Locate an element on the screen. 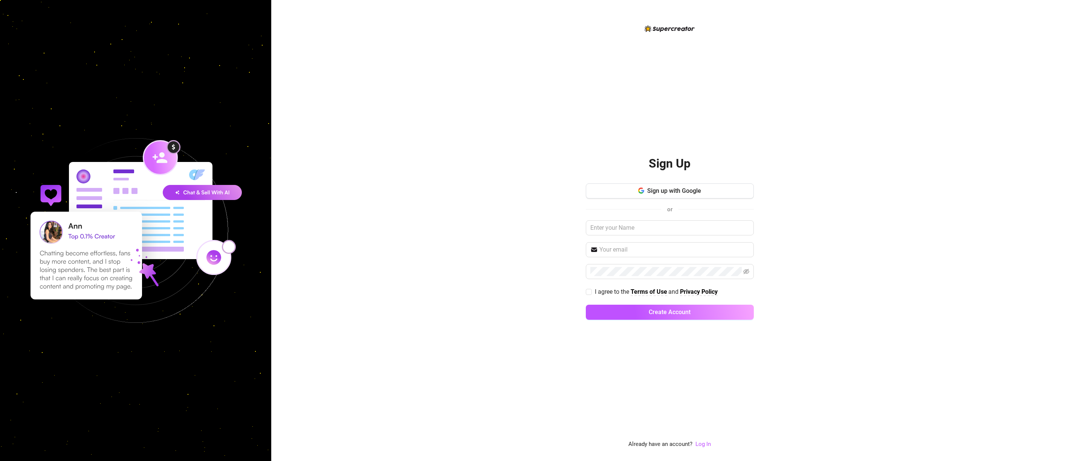 The height and width of the screenshot is (461, 1068). strong: Privacy Policy is located at coordinates (699, 292).